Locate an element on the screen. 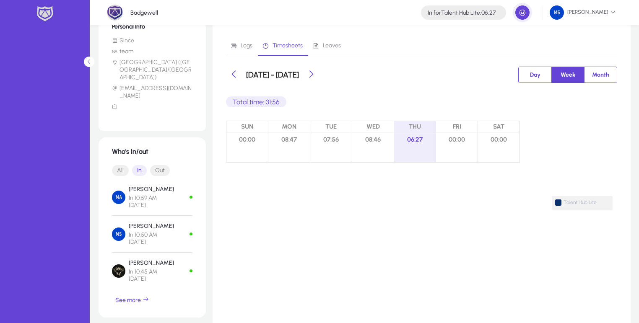 Image resolution: width=639 pixels, height=323 pixels. p: Badgewell is located at coordinates (144, 13).